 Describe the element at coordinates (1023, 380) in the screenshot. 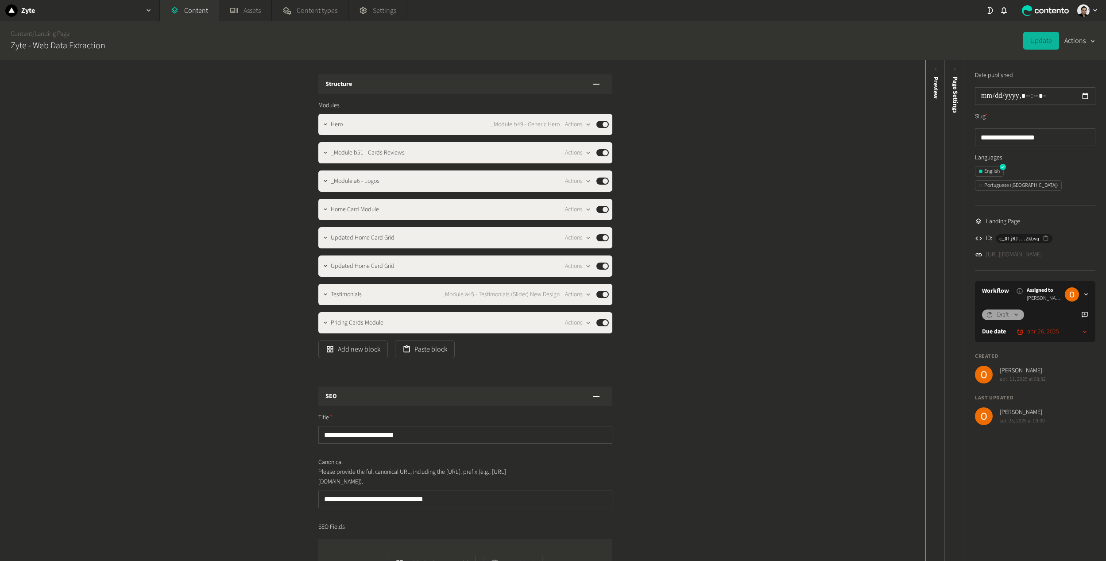

I see `span: abr. 11, 2025 at 08:32` at that location.